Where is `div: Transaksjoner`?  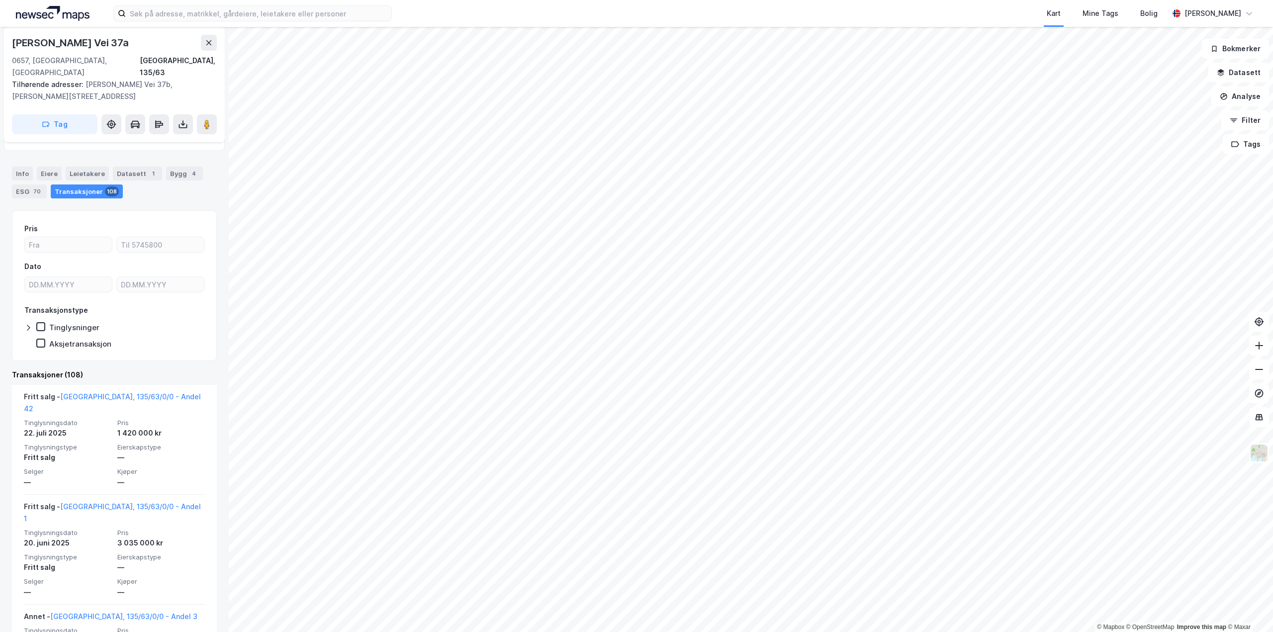 div: Transaksjoner is located at coordinates (87, 191).